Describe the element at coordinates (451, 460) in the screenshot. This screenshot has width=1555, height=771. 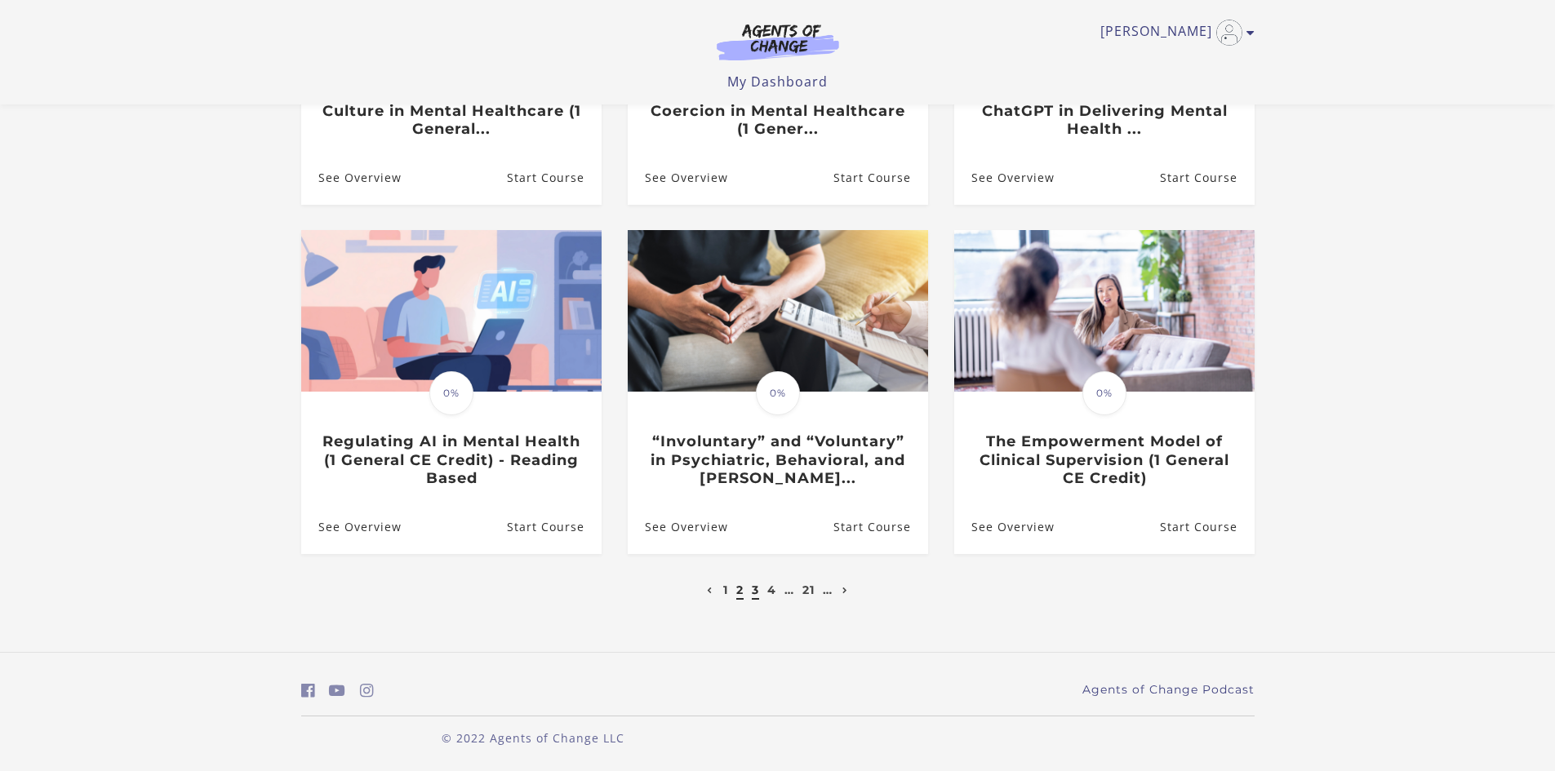
I see `h3: Regulating AI in Mental Health (1 General CE Credit) - Reading Based` at that location.